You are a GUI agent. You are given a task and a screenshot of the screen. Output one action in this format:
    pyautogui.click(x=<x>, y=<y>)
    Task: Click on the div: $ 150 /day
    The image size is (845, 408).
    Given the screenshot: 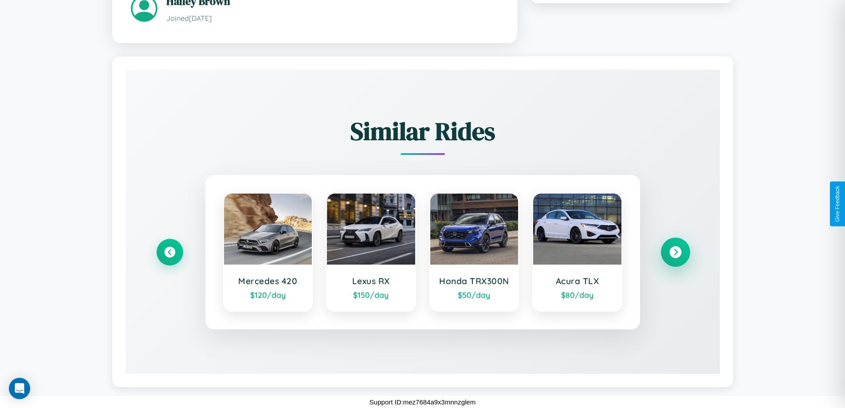 What is the action you would take?
    pyautogui.click(x=371, y=295)
    